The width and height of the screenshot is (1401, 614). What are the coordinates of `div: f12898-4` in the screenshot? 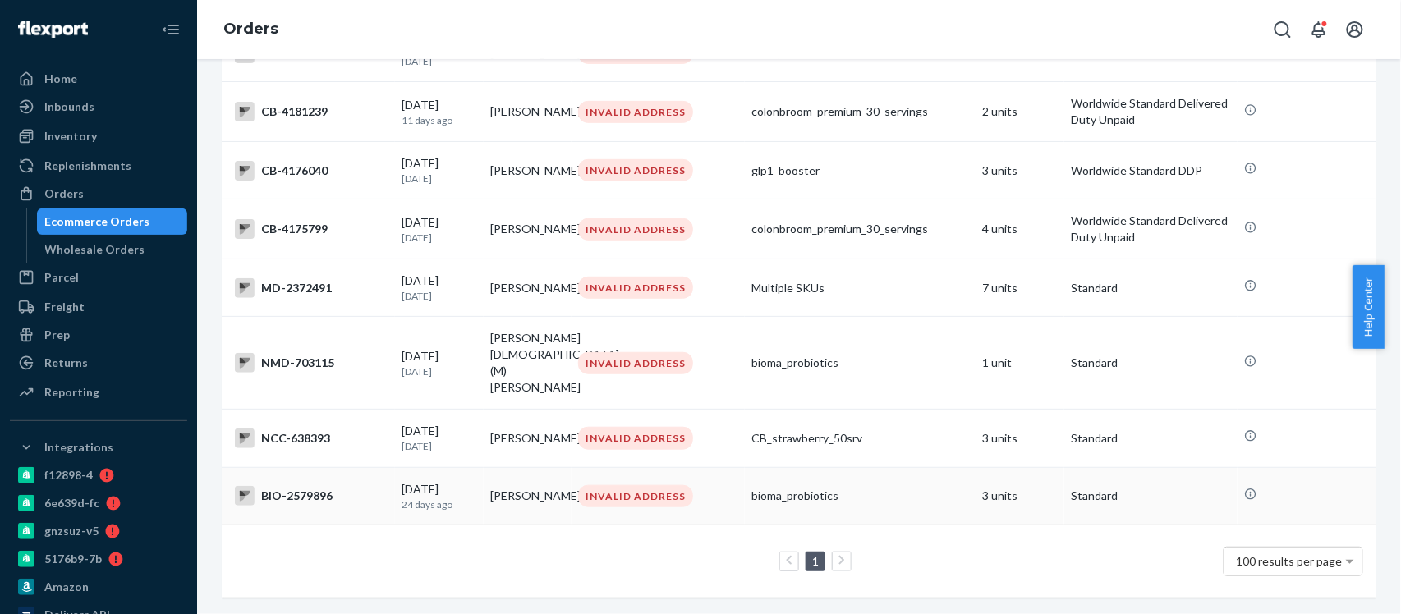 It's located at (68, 475).